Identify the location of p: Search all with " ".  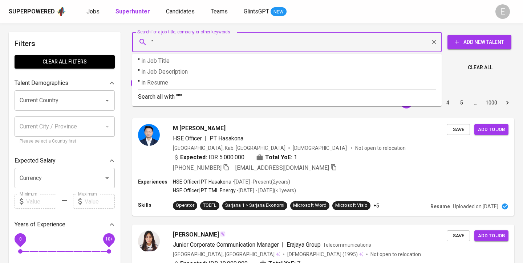
(287, 97).